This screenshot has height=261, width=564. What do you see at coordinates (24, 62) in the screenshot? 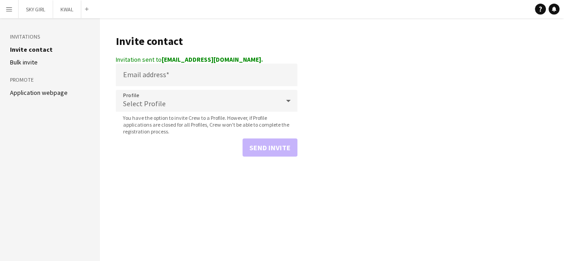
I see `a: Bulk invite` at bounding box center [24, 62].